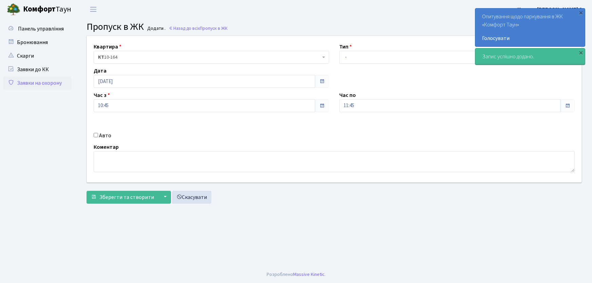 The height and width of the screenshot is (283, 592). Describe the element at coordinates (39, 9) in the screenshot. I see `b: Комфорт` at that location.